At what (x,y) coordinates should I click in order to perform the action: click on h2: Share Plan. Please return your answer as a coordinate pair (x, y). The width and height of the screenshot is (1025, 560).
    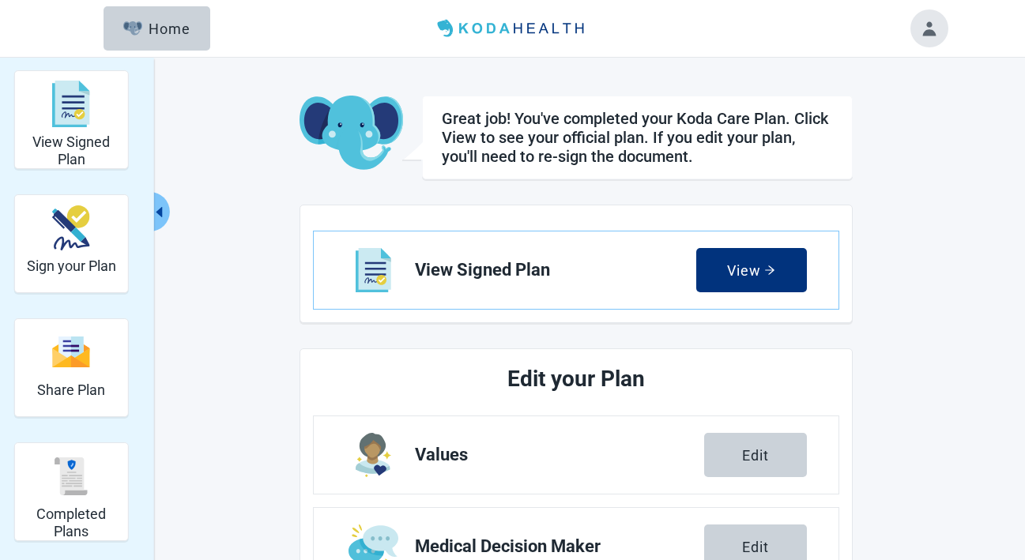
    Looking at the image, I should click on (71, 390).